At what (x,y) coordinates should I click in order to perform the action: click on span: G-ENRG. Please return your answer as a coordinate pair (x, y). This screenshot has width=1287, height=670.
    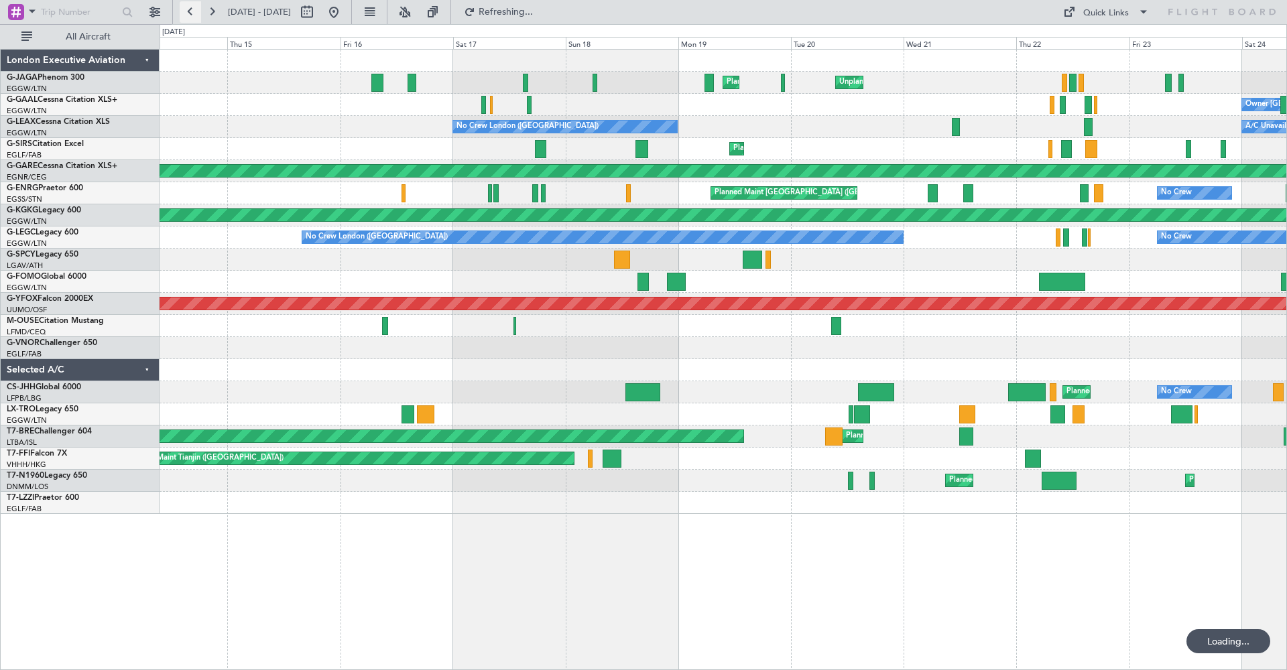
    Looking at the image, I should click on (22, 188).